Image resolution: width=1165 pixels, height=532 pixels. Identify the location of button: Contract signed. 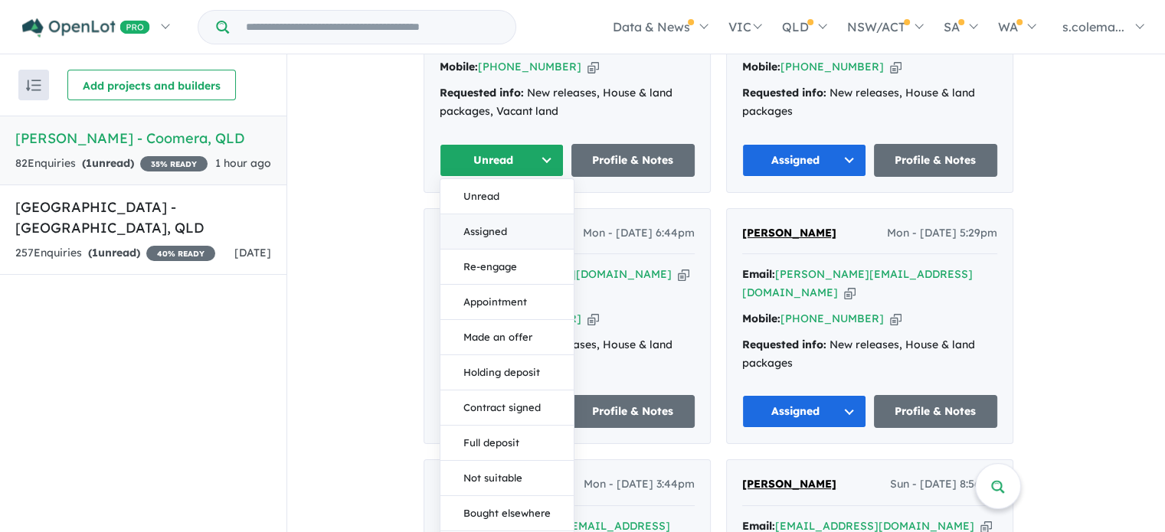
(507, 408).